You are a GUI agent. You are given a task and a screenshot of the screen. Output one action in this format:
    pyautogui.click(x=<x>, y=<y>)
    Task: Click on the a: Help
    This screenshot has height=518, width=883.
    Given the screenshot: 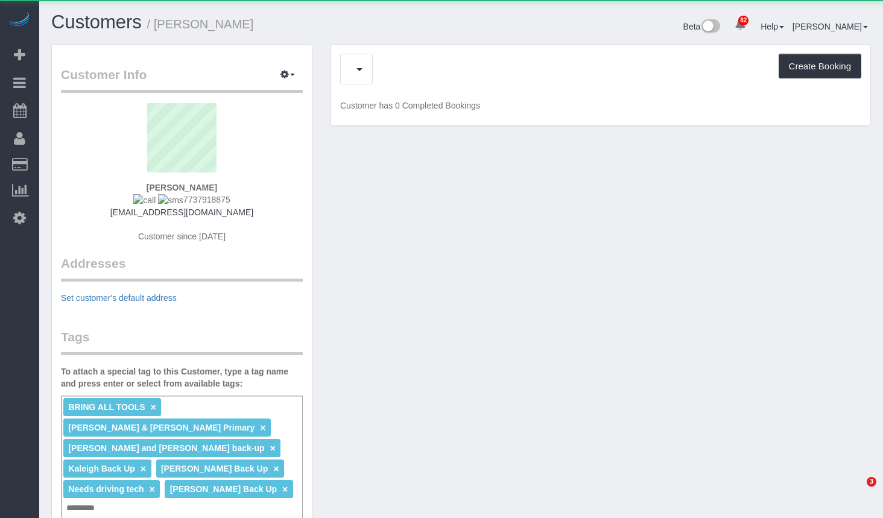 What is the action you would take?
    pyautogui.click(x=772, y=27)
    